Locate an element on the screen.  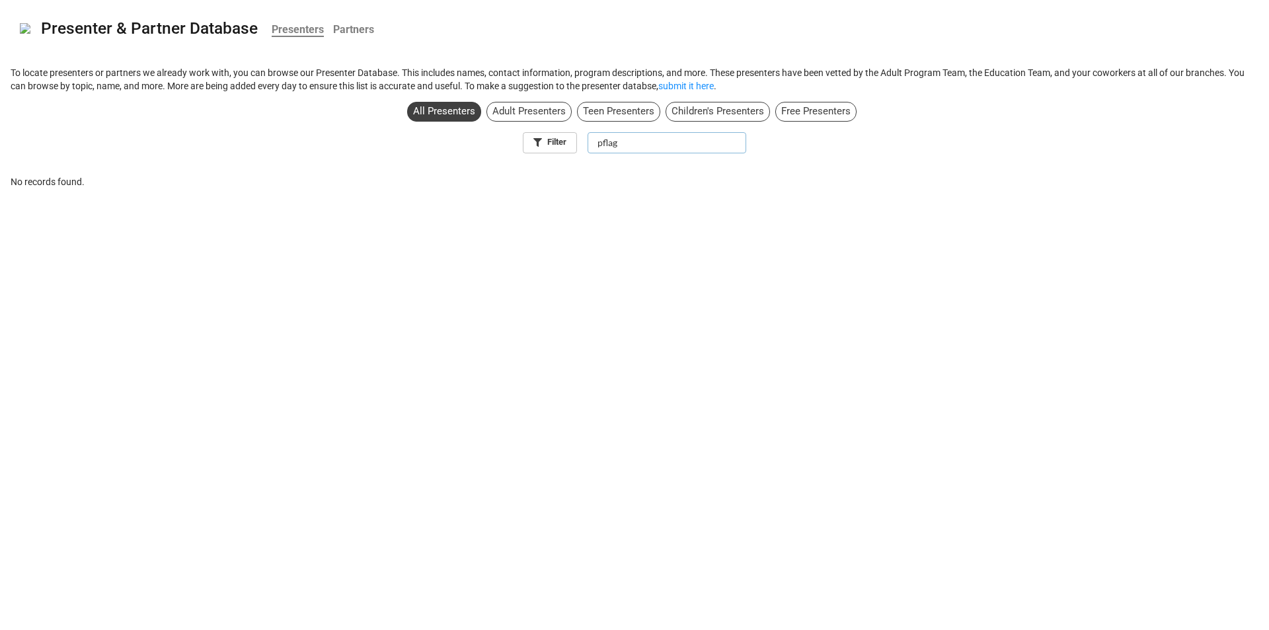
input: Search... is located at coordinates (667, 143).